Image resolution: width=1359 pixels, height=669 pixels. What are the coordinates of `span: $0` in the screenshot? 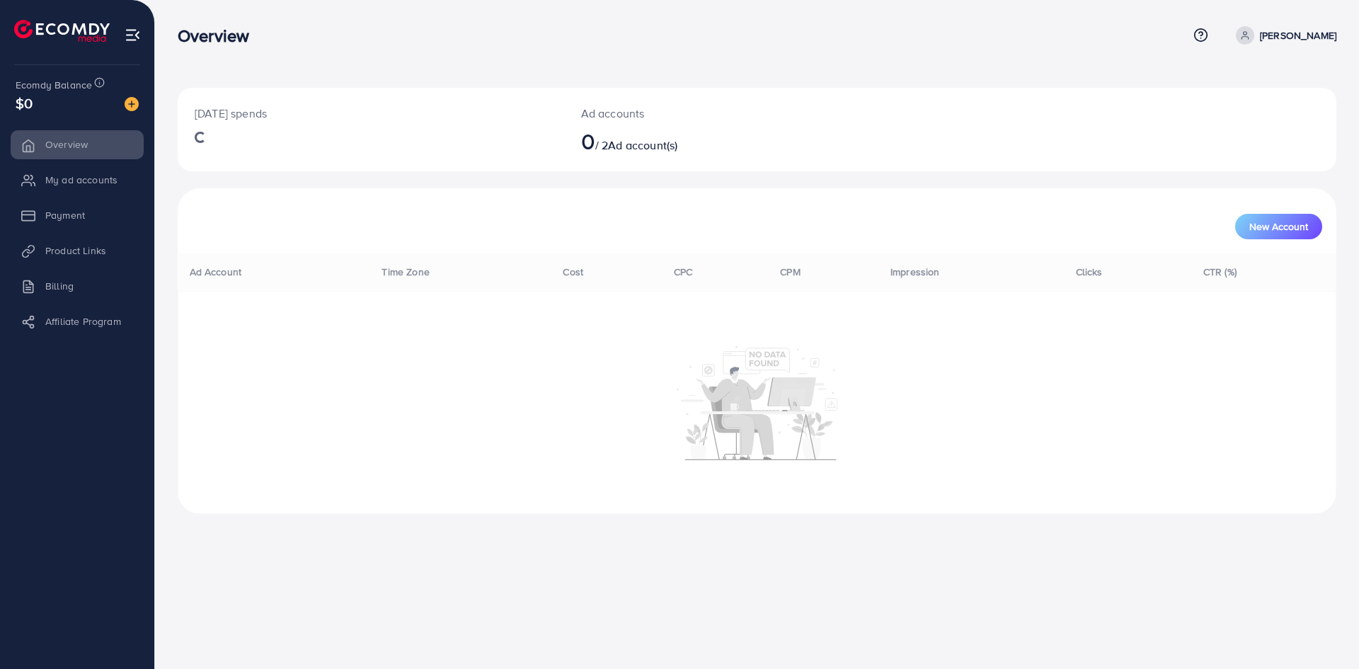 It's located at (24, 103).